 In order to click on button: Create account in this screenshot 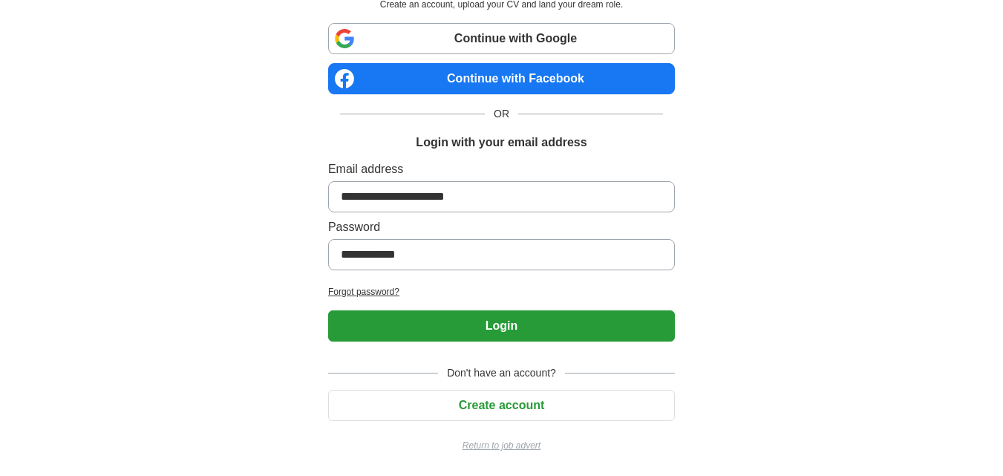, I will do `click(501, 405)`.